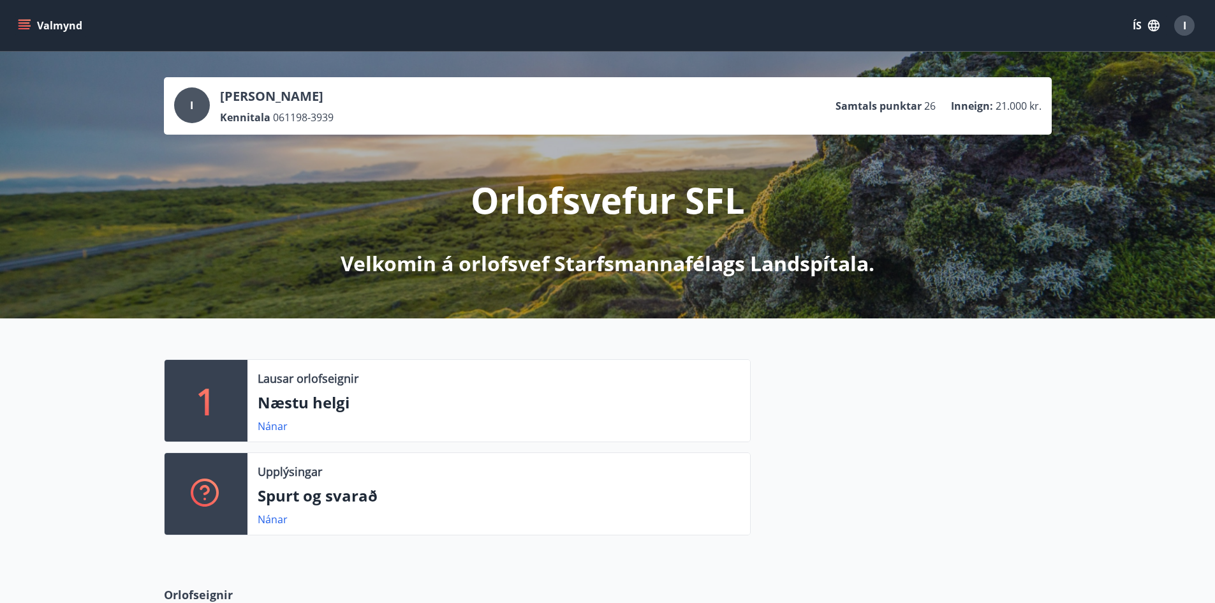 The width and height of the screenshot is (1215, 603). What do you see at coordinates (972, 106) in the screenshot?
I see `p: Inneign :` at bounding box center [972, 106].